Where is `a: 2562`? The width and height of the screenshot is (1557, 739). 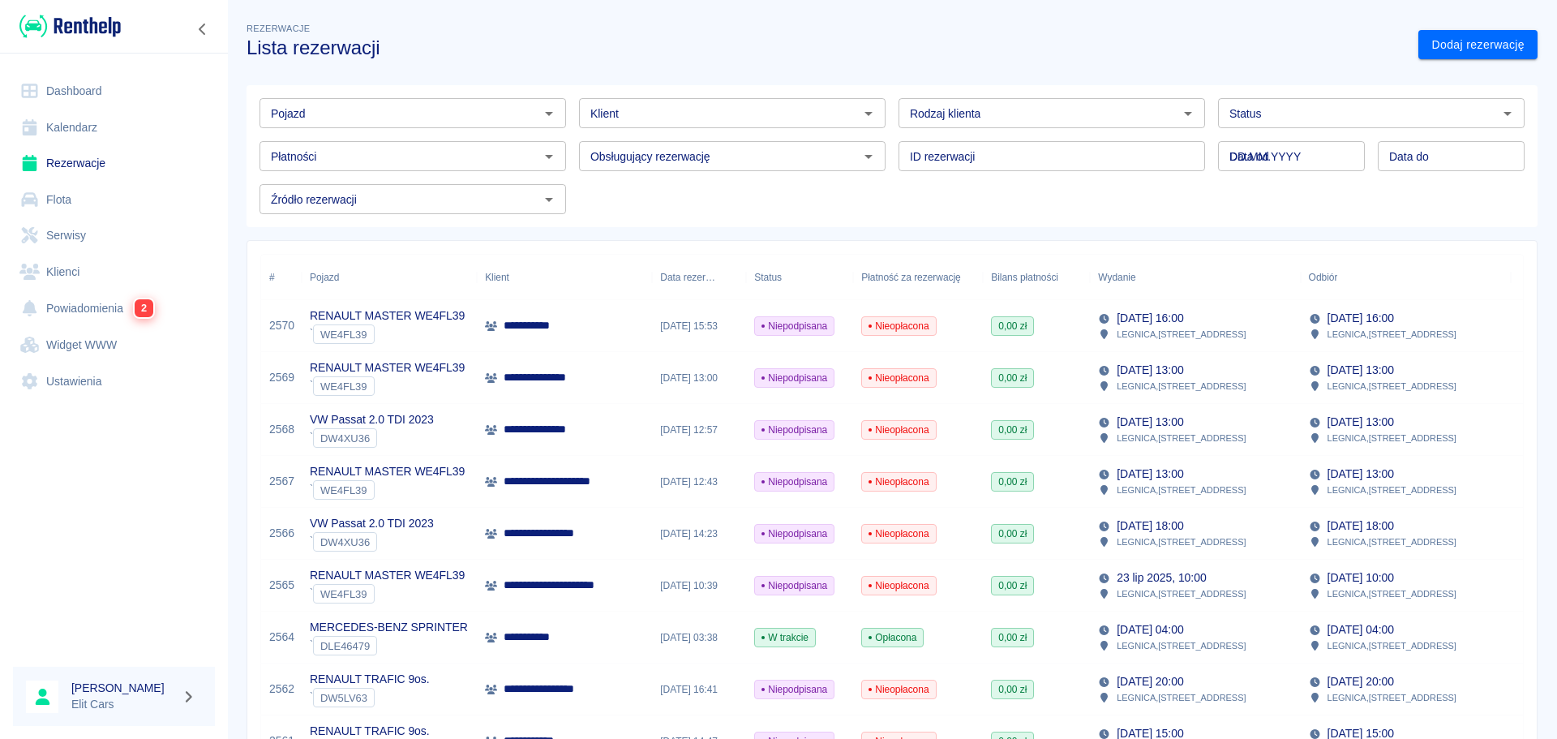 a: 2562 is located at coordinates (281, 688).